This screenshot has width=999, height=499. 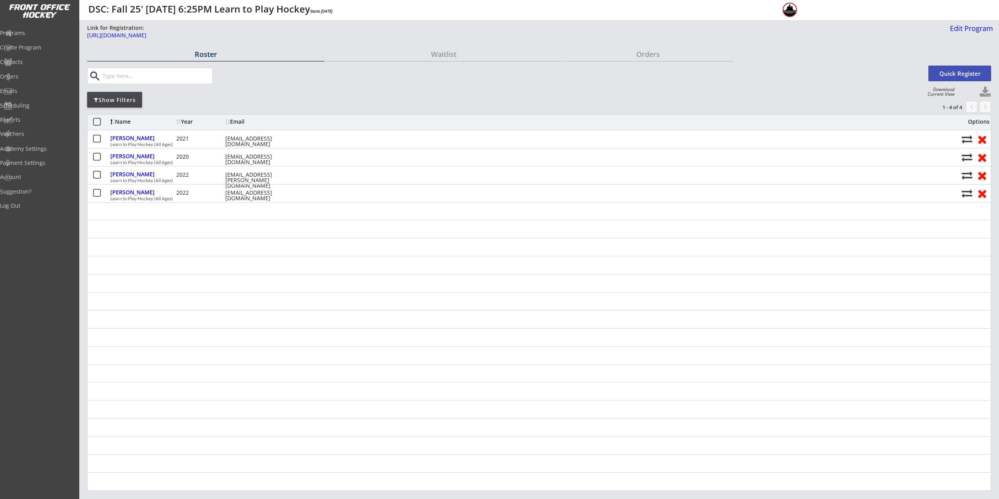 I want to click on div: Link for Registration:, so click(x=116, y=28).